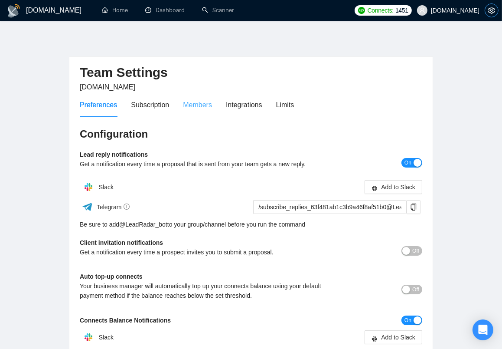 The width and height of the screenshot is (502, 349). What do you see at coordinates (483, 330) in the screenshot?
I see `div: Open Intercom Messenger` at bounding box center [483, 330].